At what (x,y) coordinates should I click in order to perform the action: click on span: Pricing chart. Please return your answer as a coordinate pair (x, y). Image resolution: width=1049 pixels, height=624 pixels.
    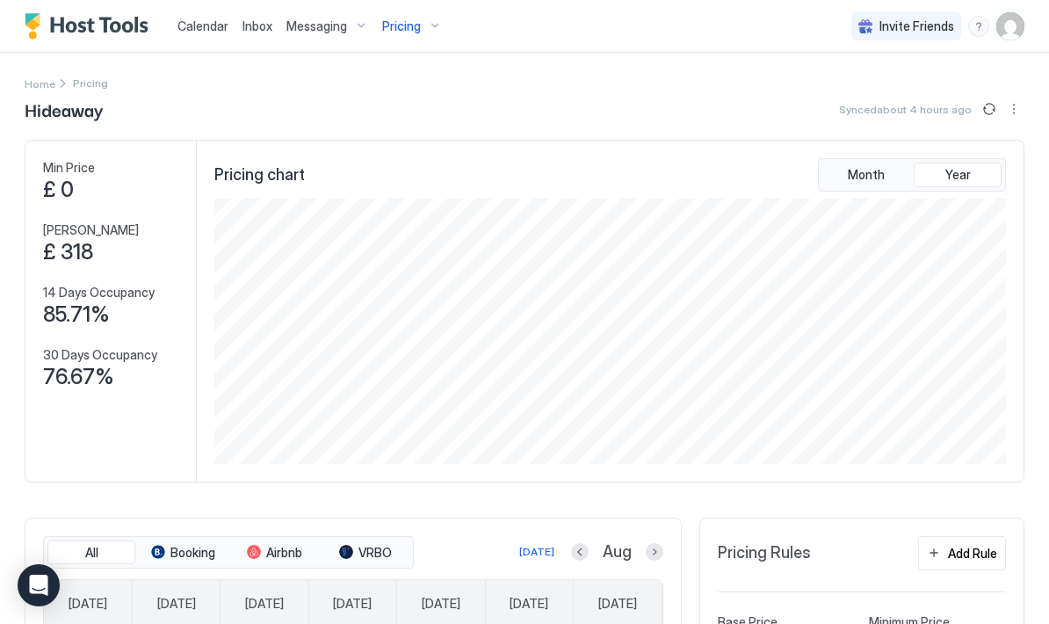
    Looking at the image, I should click on (259, 175).